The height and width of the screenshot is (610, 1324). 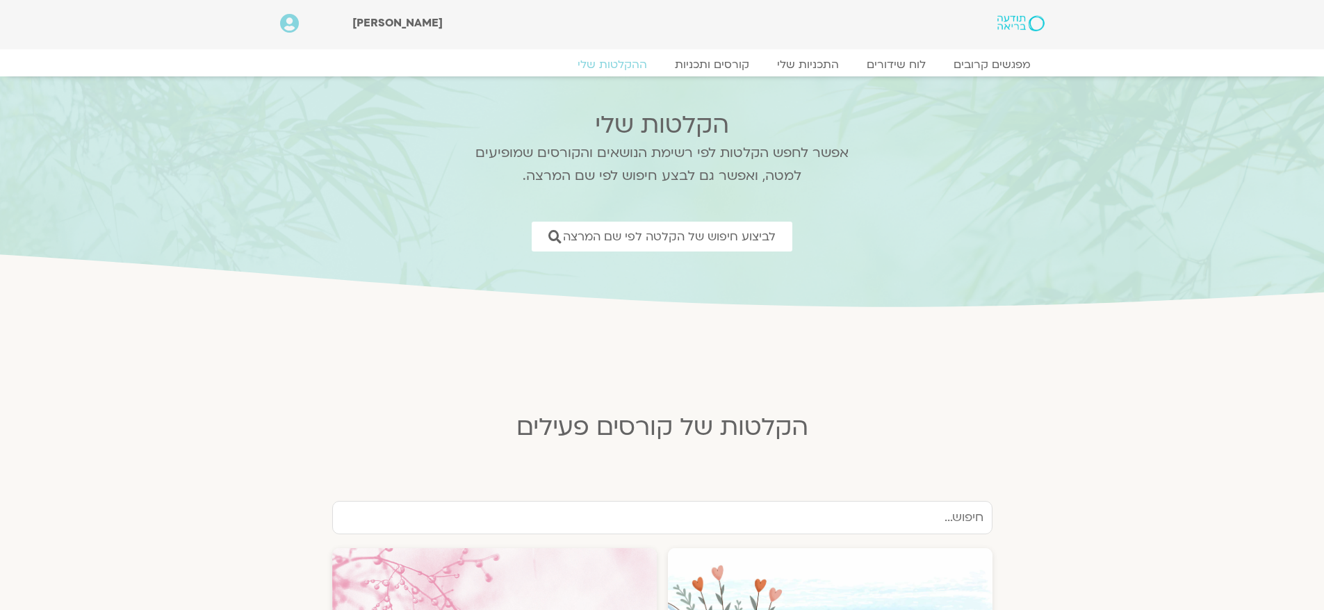 I want to click on nav: Menu, so click(x=662, y=65).